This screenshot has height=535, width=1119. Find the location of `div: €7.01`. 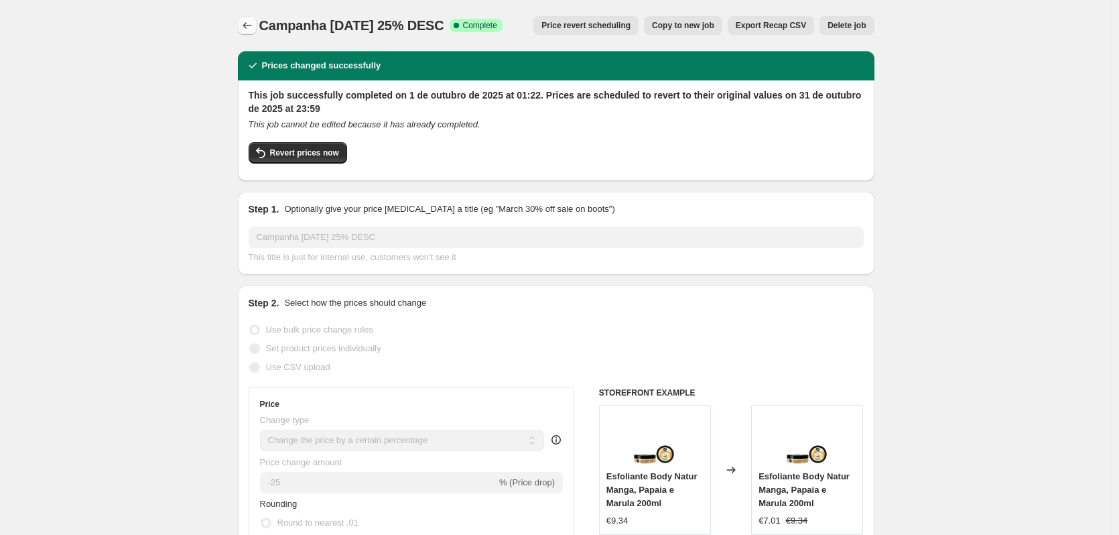

div: €7.01 is located at coordinates (769, 521).